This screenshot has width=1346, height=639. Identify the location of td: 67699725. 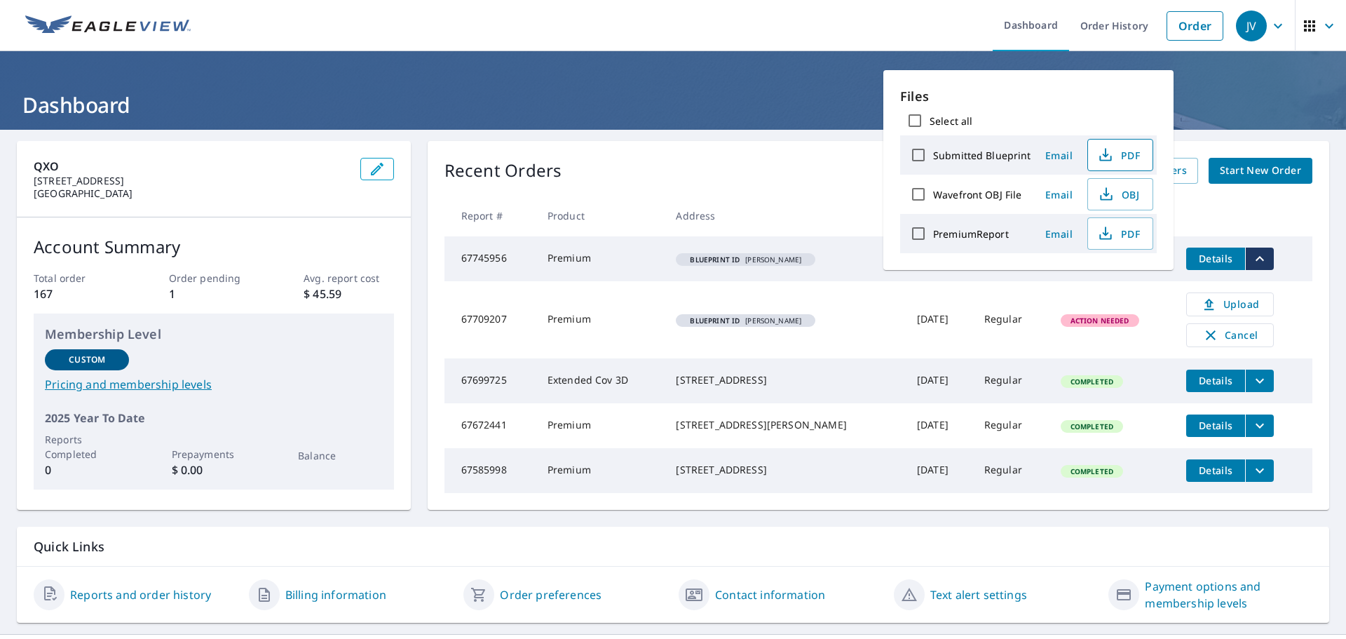
(490, 381).